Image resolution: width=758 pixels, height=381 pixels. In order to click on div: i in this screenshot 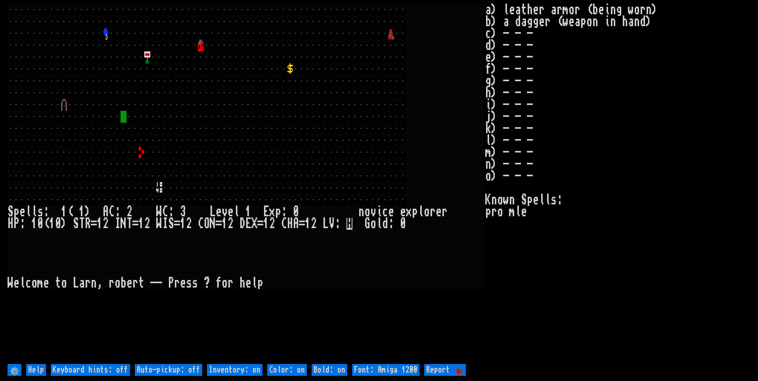, I will do `click(379, 212)`.